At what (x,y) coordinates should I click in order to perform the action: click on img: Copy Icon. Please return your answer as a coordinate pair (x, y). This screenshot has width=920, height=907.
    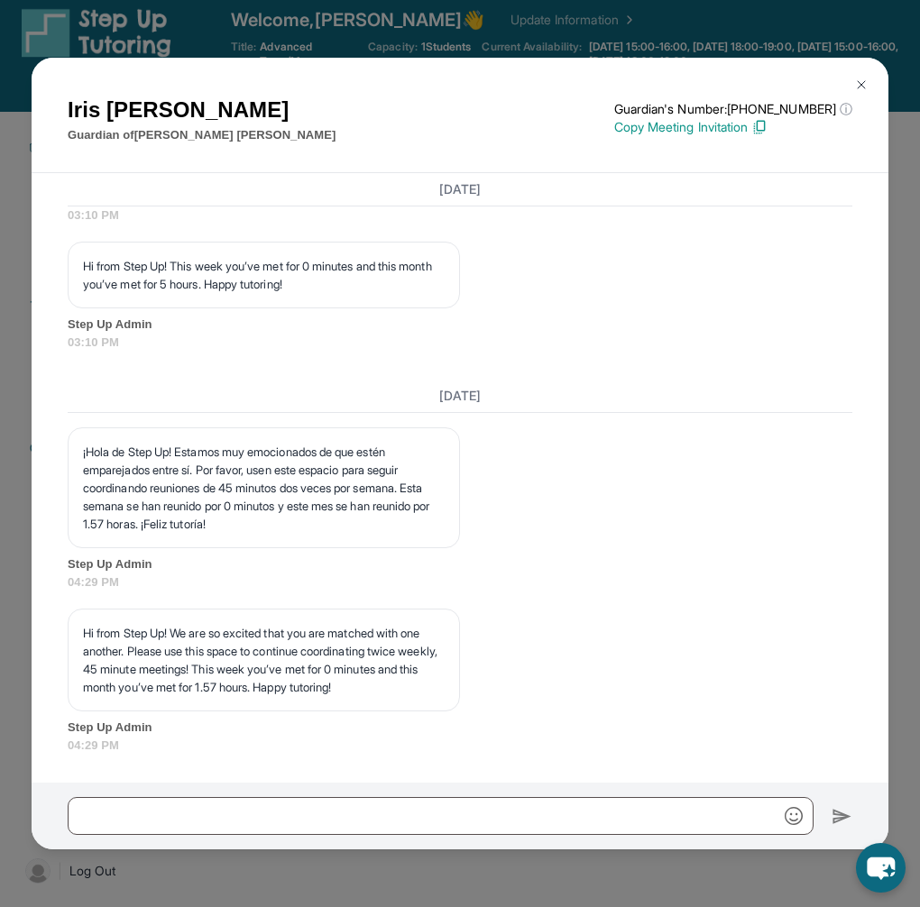
    Looking at the image, I should click on (760, 127).